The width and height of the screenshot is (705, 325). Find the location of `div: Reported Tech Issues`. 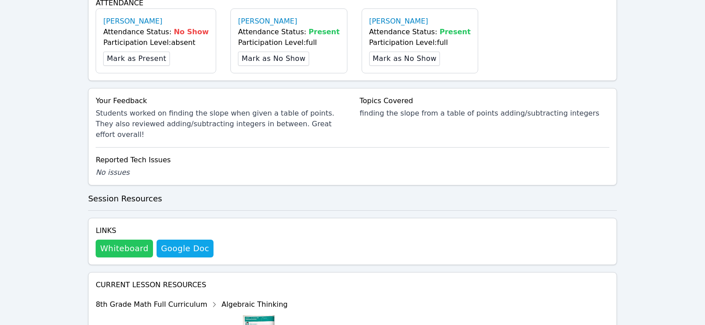

div: Reported Tech Issues is located at coordinates (352, 160).